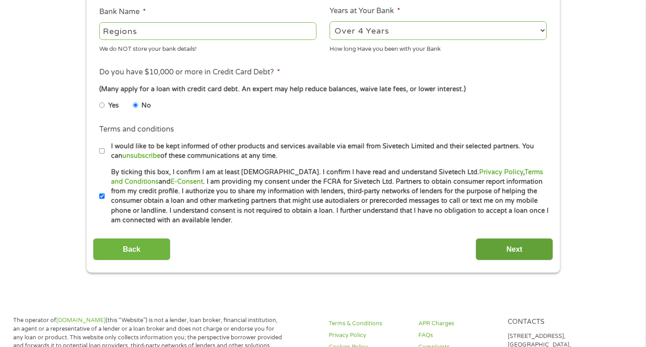 The image size is (646, 347). What do you see at coordinates (187, 181) in the screenshot?
I see `a: E-Consent` at bounding box center [187, 181].